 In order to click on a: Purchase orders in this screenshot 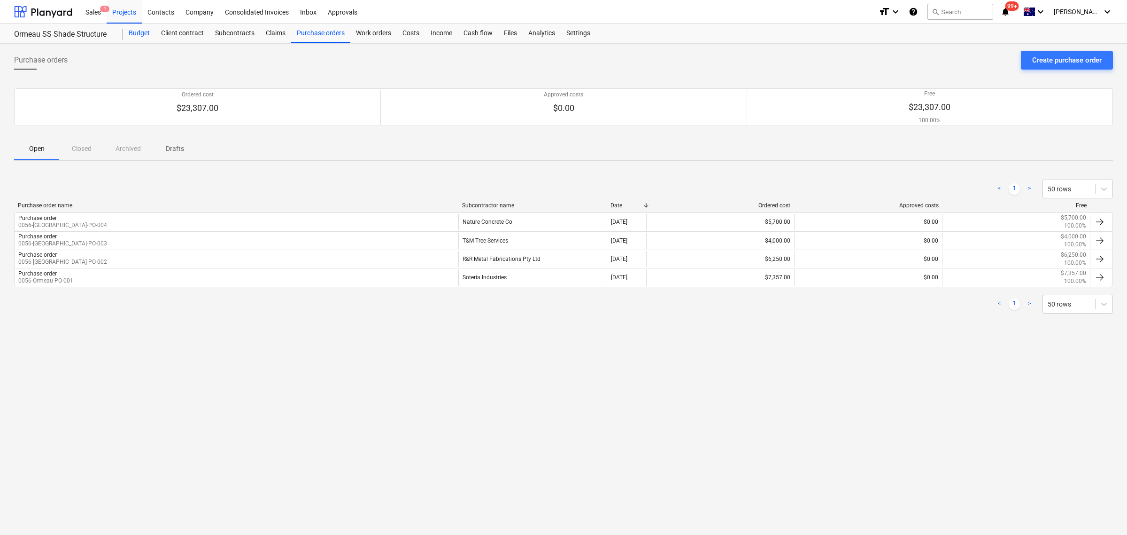, I will do `click(321, 33)`.